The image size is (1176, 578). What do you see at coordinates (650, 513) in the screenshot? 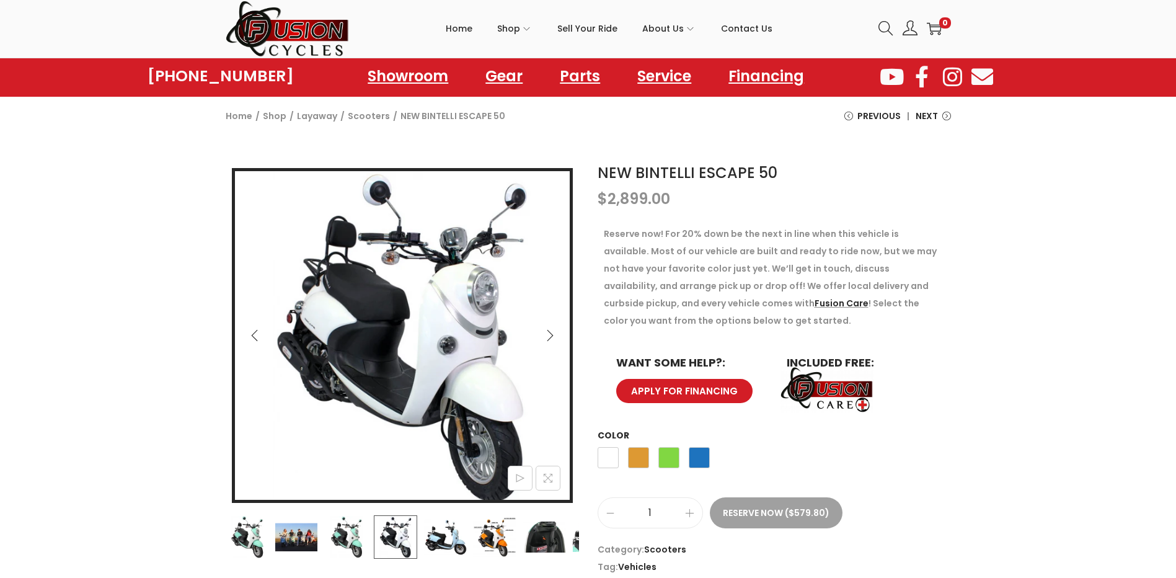
I see `input: Product quantity` at bounding box center [650, 513].